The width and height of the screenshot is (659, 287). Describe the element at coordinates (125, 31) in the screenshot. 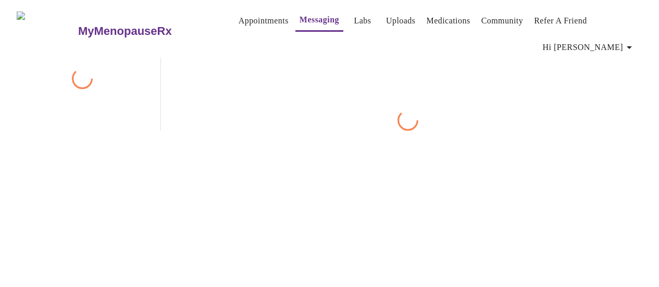

I see `h3: MyMenopauseRx` at that location.